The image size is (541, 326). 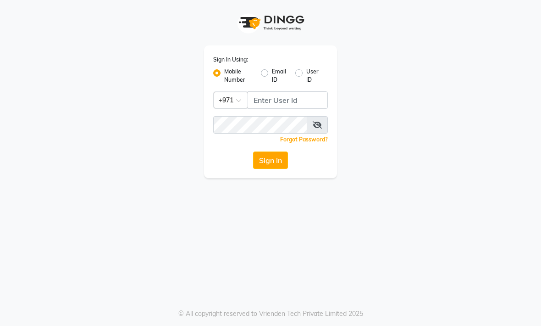 I want to click on a: Forgot Password?, so click(x=304, y=139).